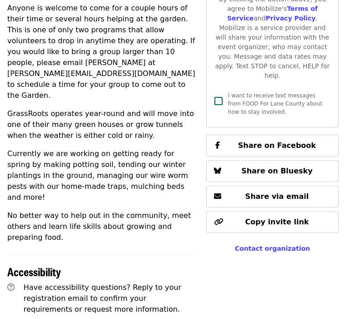  I want to click on i: question-circle icon, so click(11, 288).